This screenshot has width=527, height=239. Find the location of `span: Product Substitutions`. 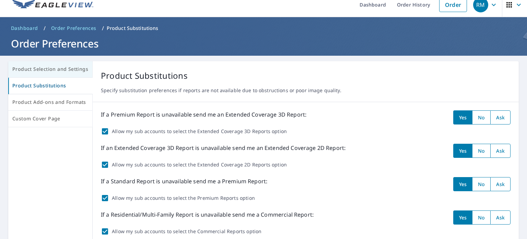

span: Product Substitutions is located at coordinates (50, 85).